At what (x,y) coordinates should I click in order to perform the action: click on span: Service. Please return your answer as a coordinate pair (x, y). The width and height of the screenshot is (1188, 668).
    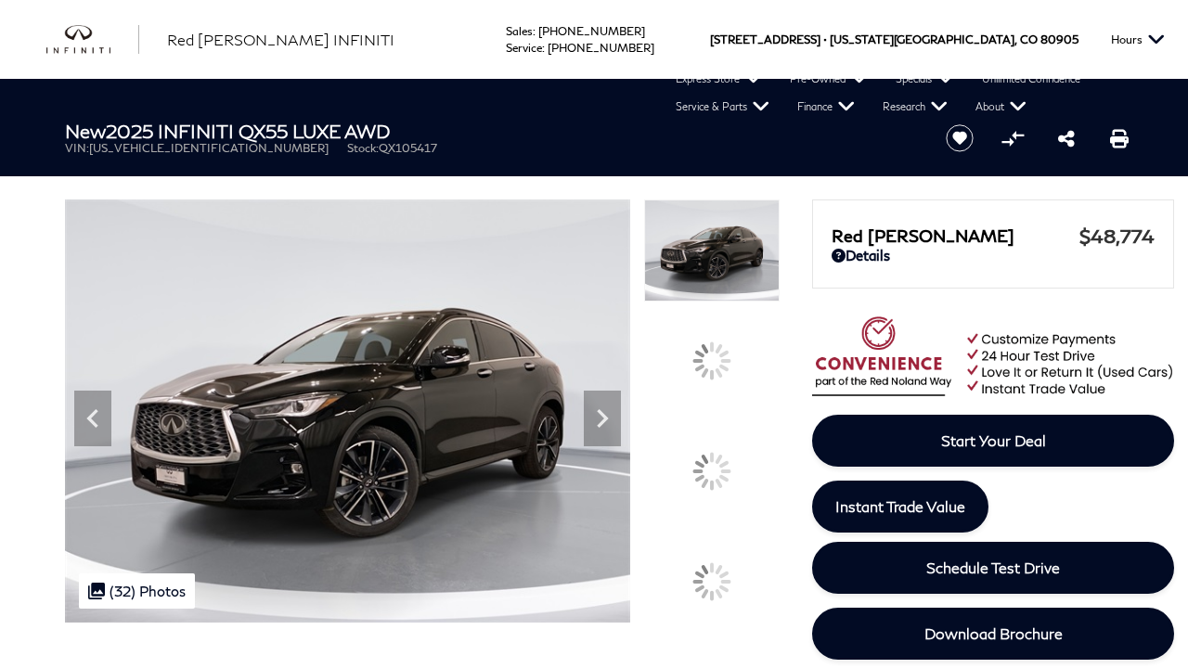
    Looking at the image, I should click on (523, 47).